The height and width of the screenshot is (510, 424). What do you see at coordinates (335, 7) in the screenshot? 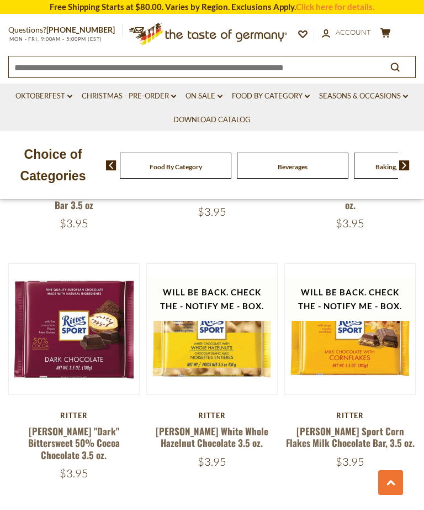
I see `a: Click here for details.` at bounding box center [335, 7].